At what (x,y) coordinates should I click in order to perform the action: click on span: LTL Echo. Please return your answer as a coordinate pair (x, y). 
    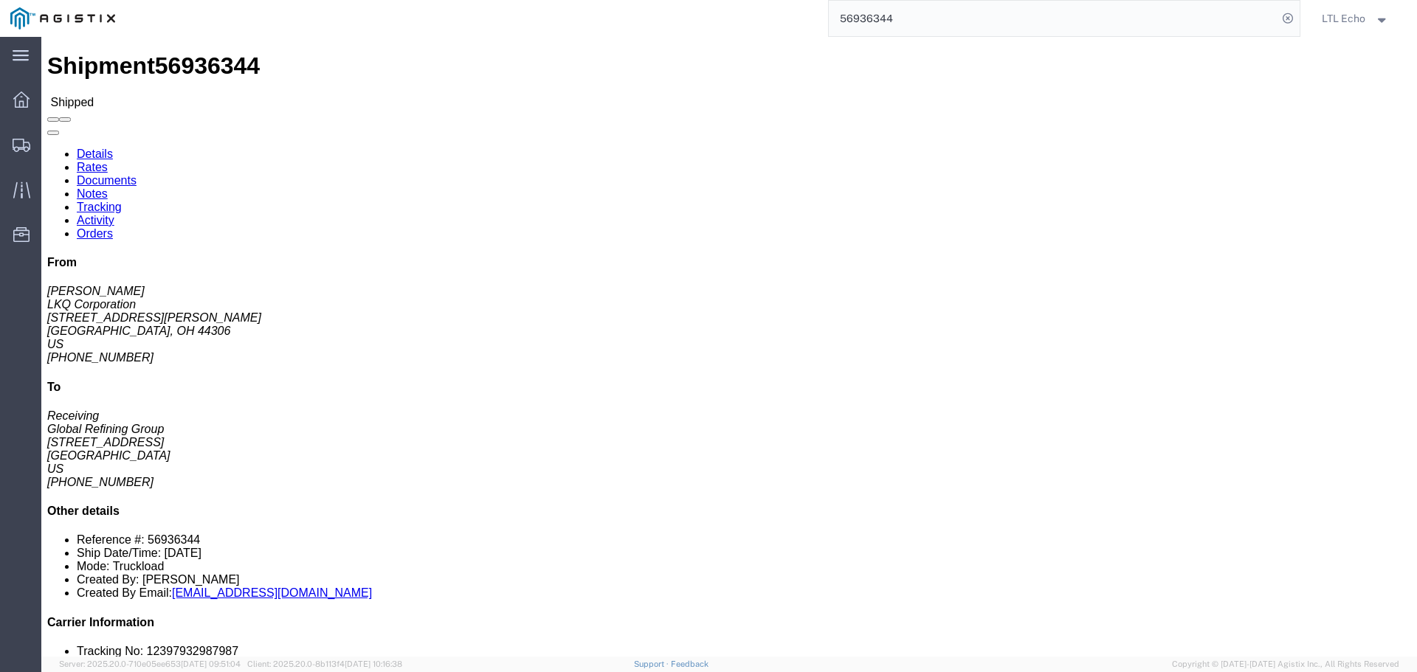
    Looking at the image, I should click on (1343, 18).